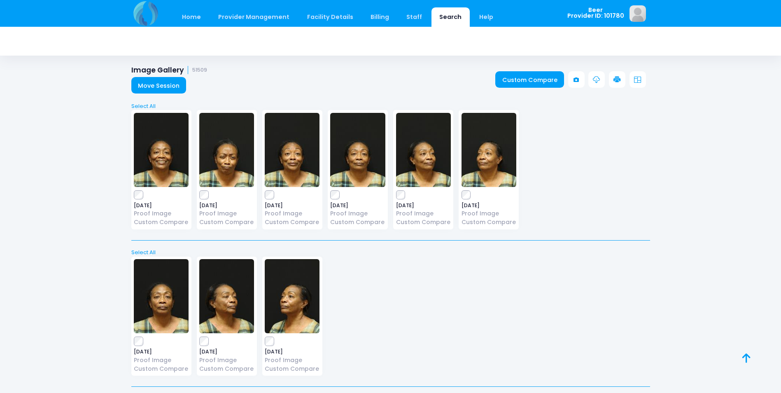 This screenshot has height=393, width=781. I want to click on a: Home, so click(192, 17).